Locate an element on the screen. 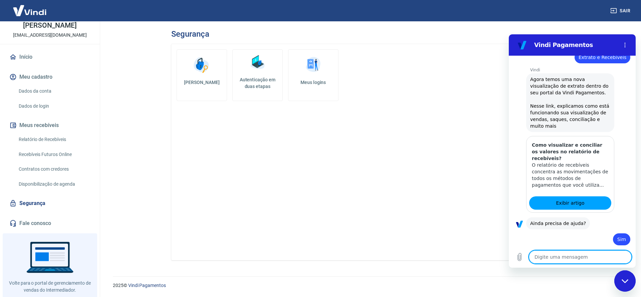 This screenshot has width=641, height=297. a: Autenticação em duas etapas is located at coordinates (257, 75).